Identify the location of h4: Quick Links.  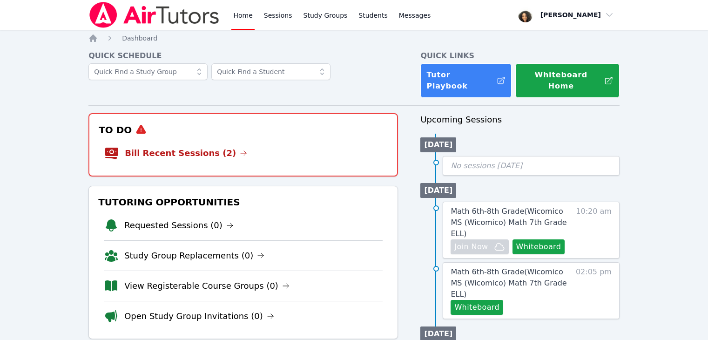
(520, 56).